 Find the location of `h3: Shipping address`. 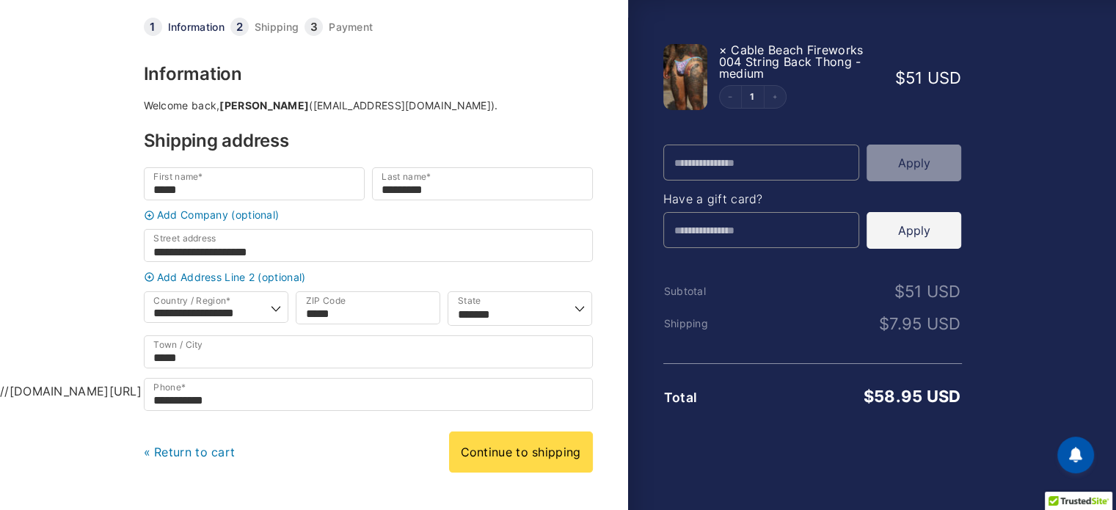

h3: Shipping address is located at coordinates (368, 141).